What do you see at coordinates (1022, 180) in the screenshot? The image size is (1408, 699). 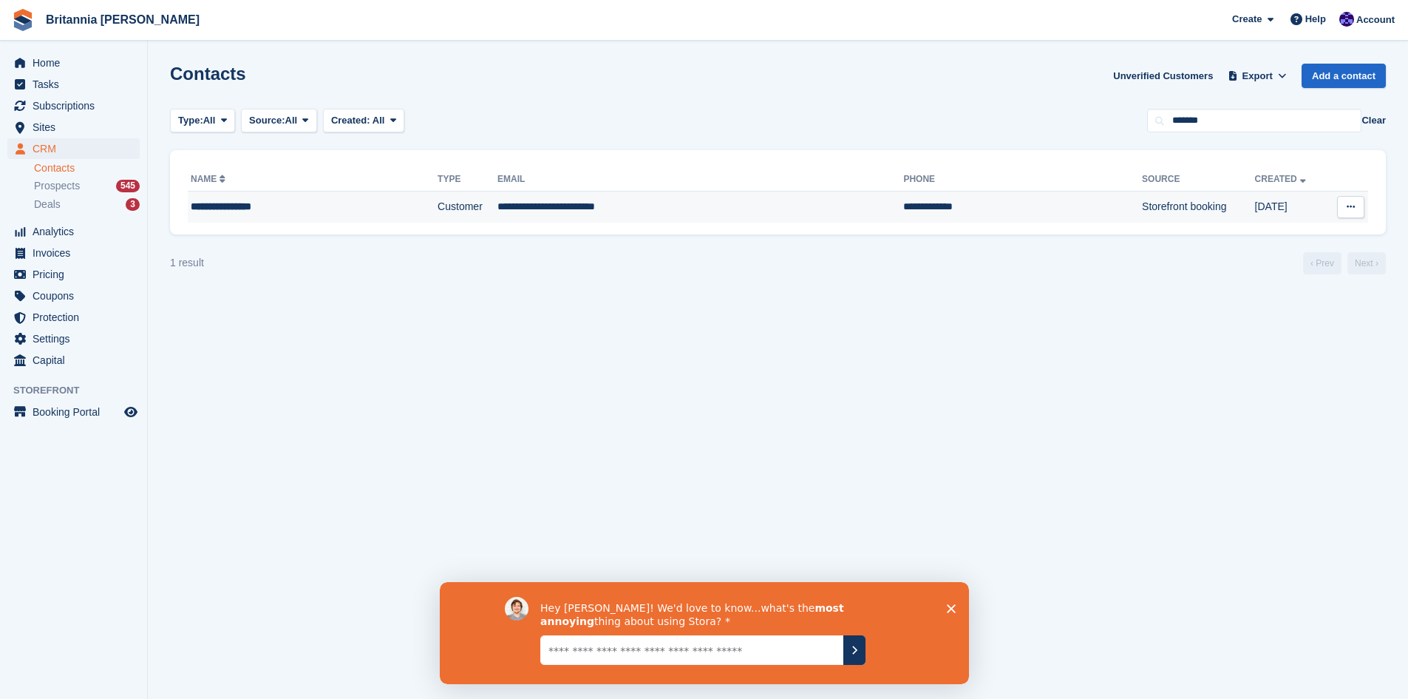 I see `th: Phone` at bounding box center [1022, 180].